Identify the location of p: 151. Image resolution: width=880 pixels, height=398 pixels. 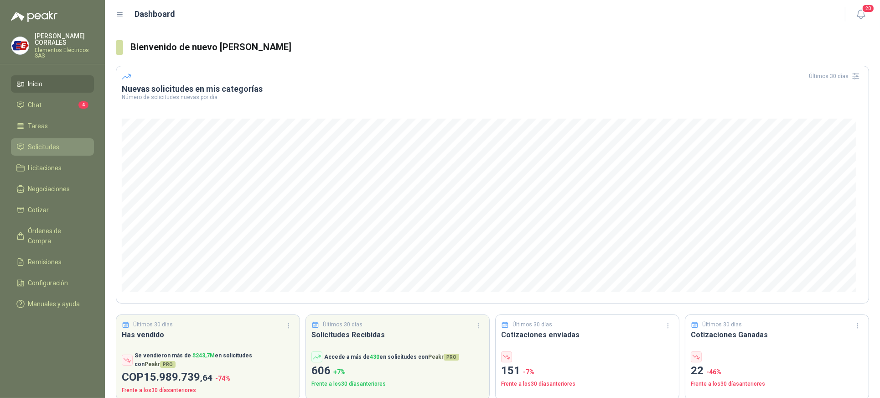
(588, 371).